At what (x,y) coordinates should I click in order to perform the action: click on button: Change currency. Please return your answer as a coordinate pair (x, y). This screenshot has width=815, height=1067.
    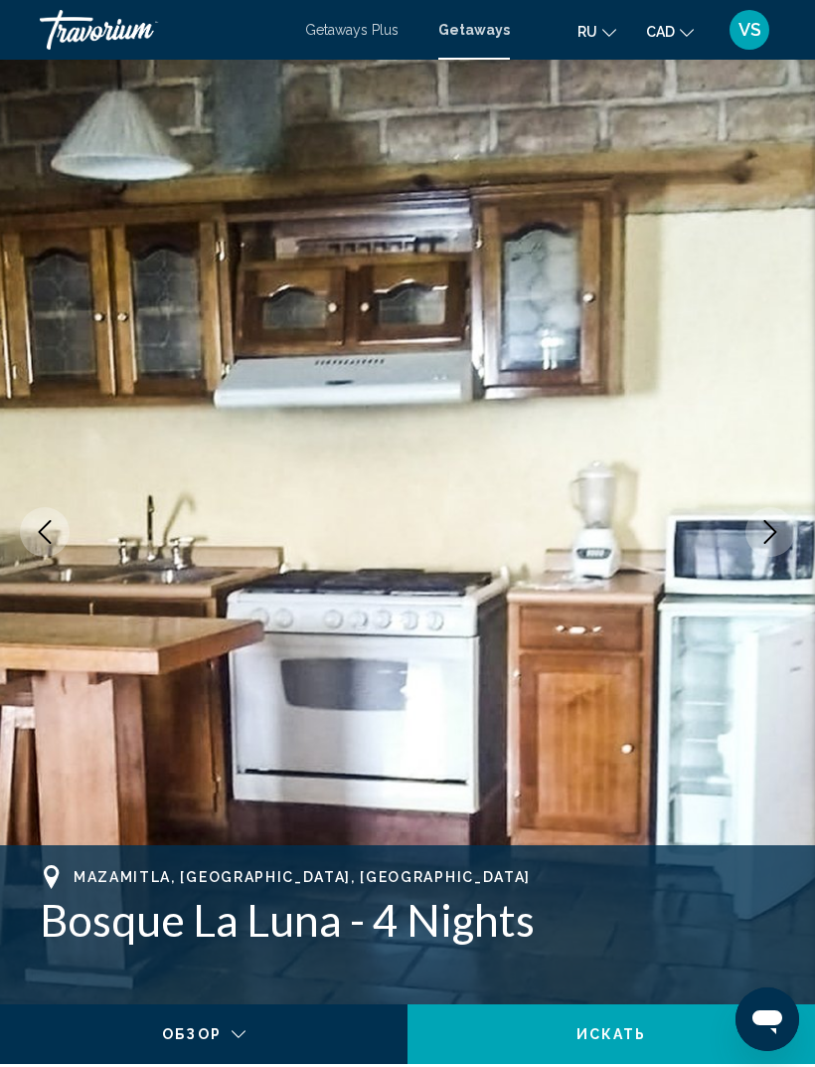
    Looking at the image, I should click on (670, 31).